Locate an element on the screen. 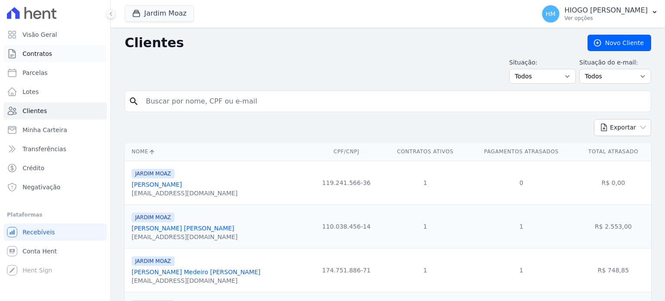  a: Clientes is located at coordinates (55, 111).